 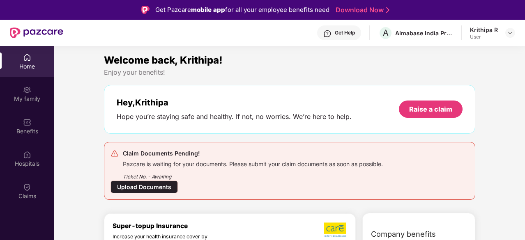 I want to click on img: svg+xml;base64,PHN2ZyBpZD0iSGVscC0zMngzMiIgeG1sbnM9Imh0dHA6Ly93d3cudzMub3JnLzIwMDAvc3ZnIiB3aWR0aD..., so click(x=327, y=34).